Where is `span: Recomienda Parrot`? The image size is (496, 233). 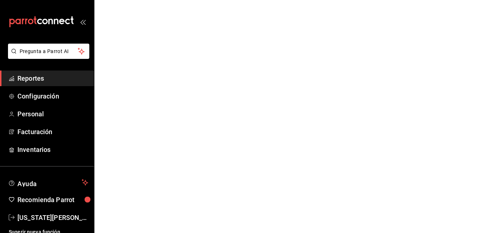
span: Recomienda Parrot is located at coordinates (53, 199).